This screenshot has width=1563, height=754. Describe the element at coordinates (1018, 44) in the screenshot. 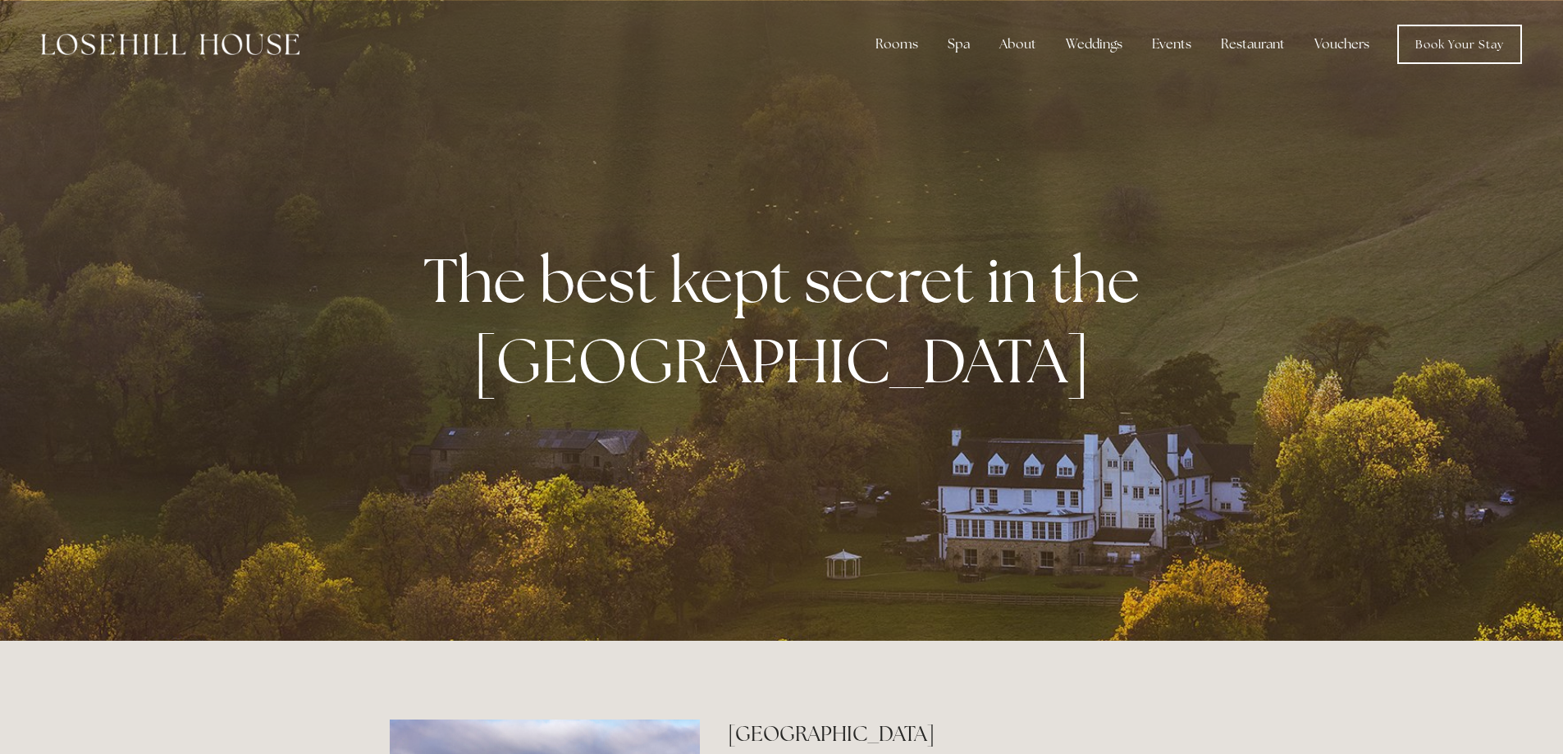

I see `div: About` at that location.